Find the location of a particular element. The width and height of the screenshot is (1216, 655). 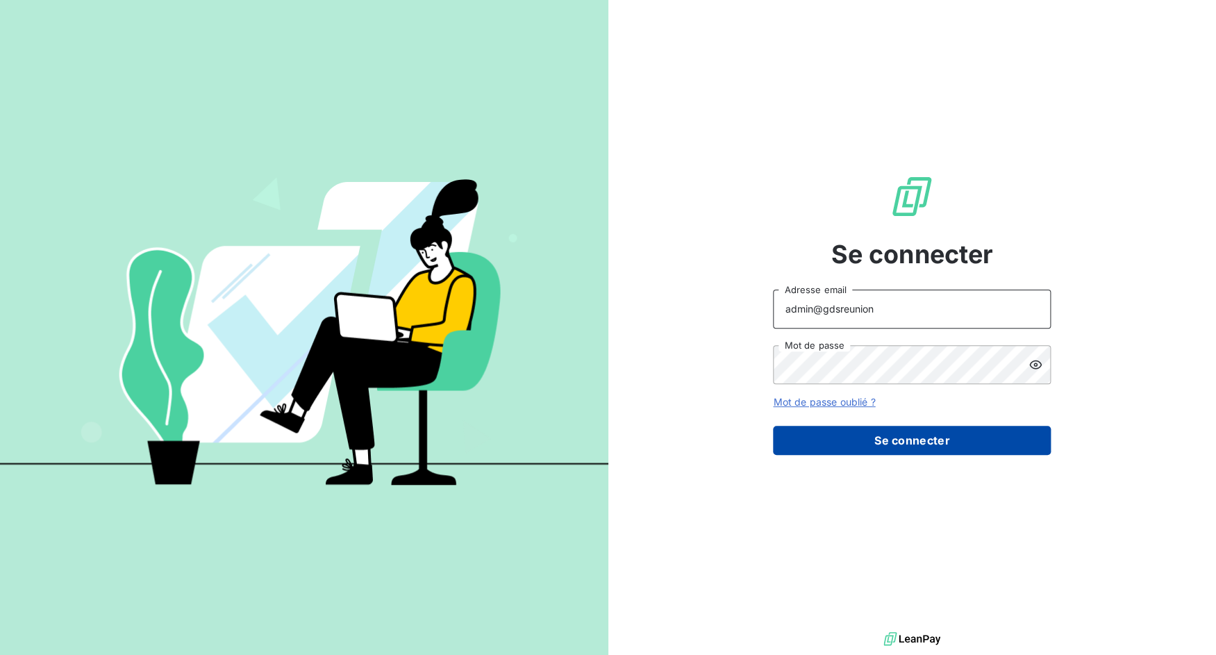

a: Mot de passe oublié ? is located at coordinates (823, 401).